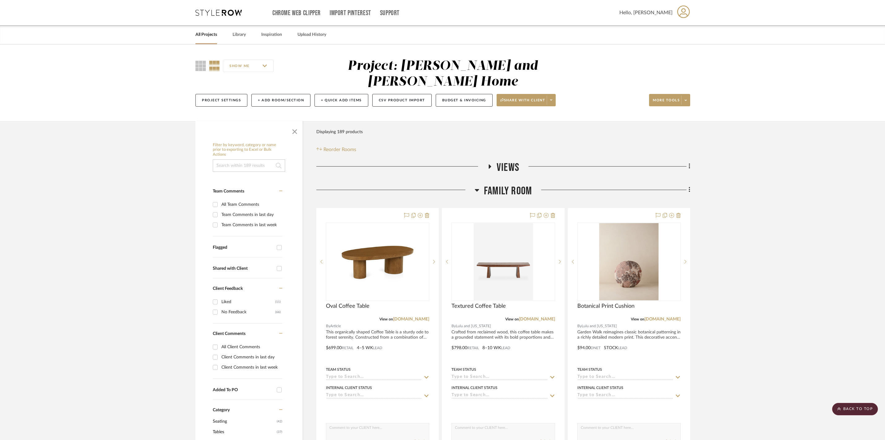  I want to click on div: No Feedback, so click(248, 312).